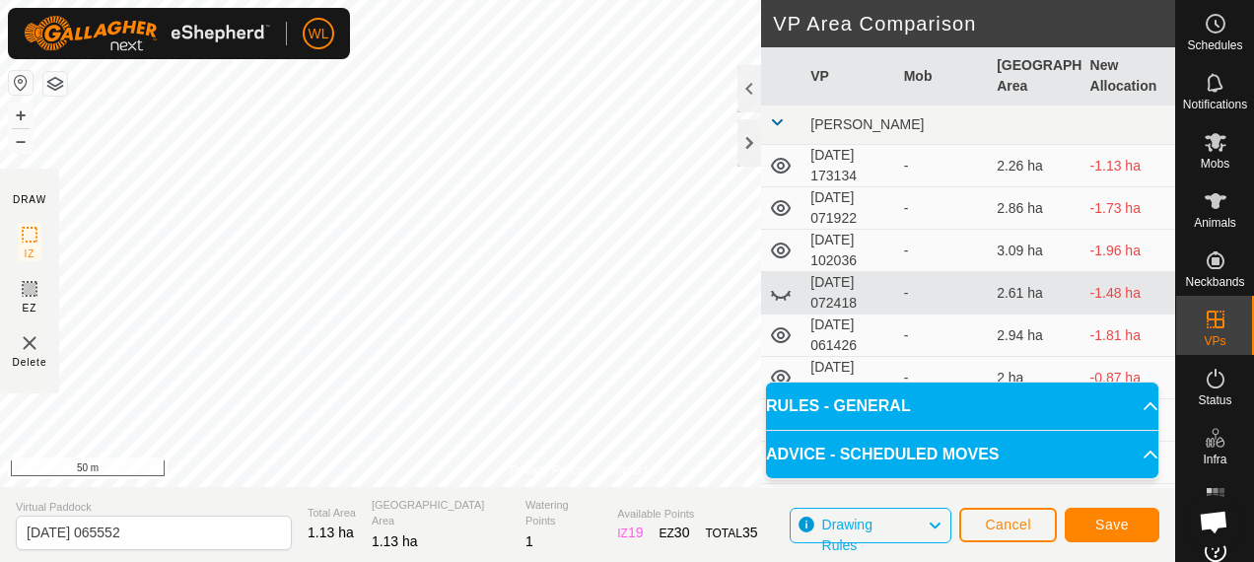 This screenshot has height=562, width=1254. What do you see at coordinates (962, 406) in the screenshot?
I see `p-accordion-header: RULES - GENERAL` at bounding box center [962, 406].